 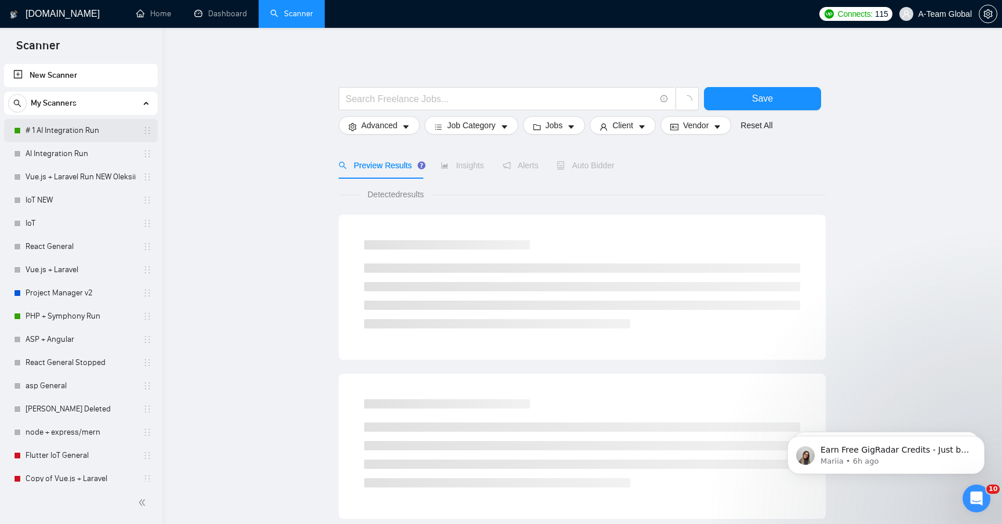 What do you see at coordinates (555, 125) in the screenshot?
I see `button: folderJobscaret-down` at bounding box center [555, 125].